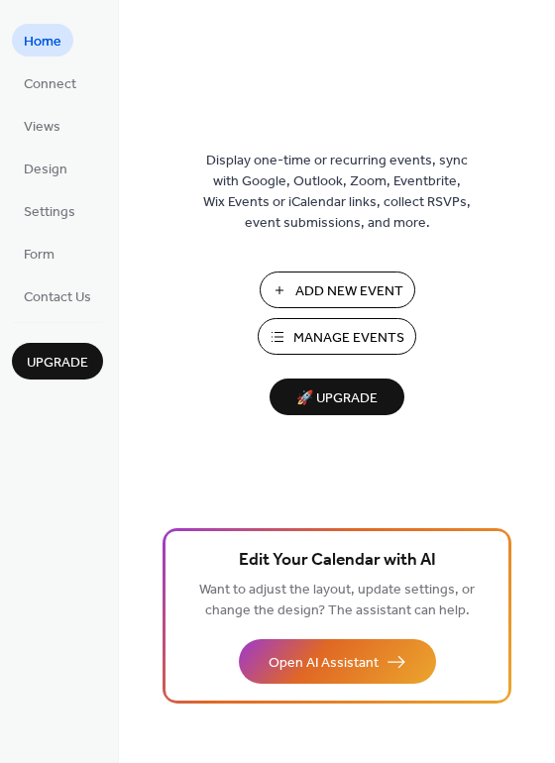 The width and height of the screenshot is (555, 763). What do you see at coordinates (337, 336) in the screenshot?
I see `button: Manage Events` at bounding box center [337, 336].